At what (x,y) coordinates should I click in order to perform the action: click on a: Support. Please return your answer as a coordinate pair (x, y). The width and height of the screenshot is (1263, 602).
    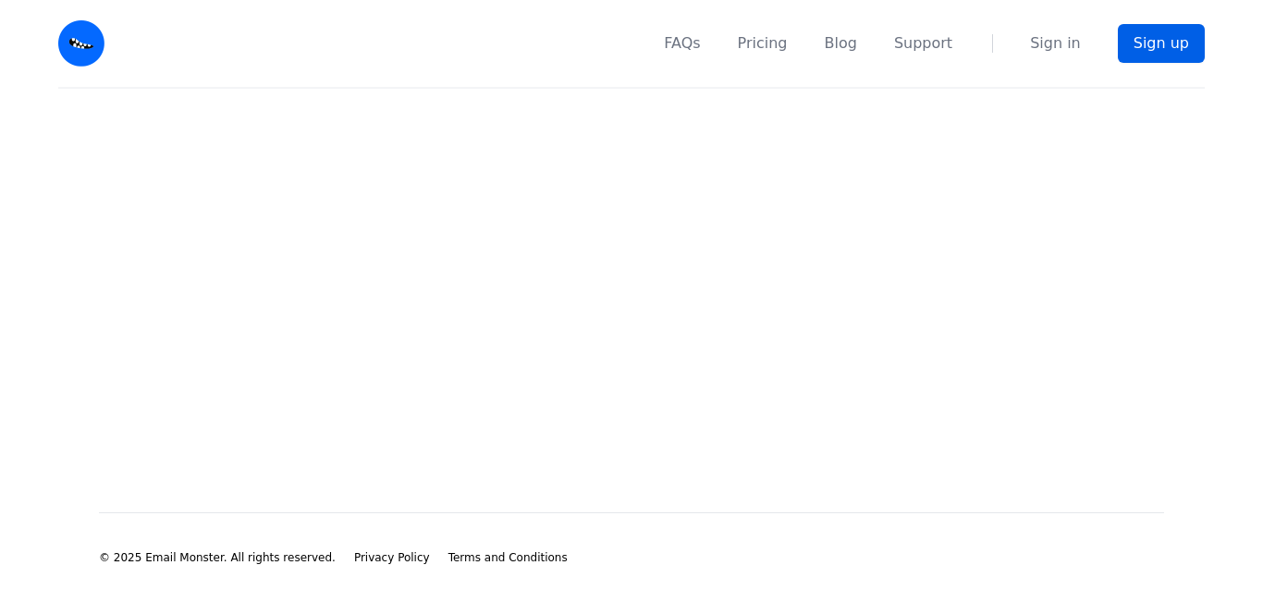
    Looking at the image, I should click on (923, 43).